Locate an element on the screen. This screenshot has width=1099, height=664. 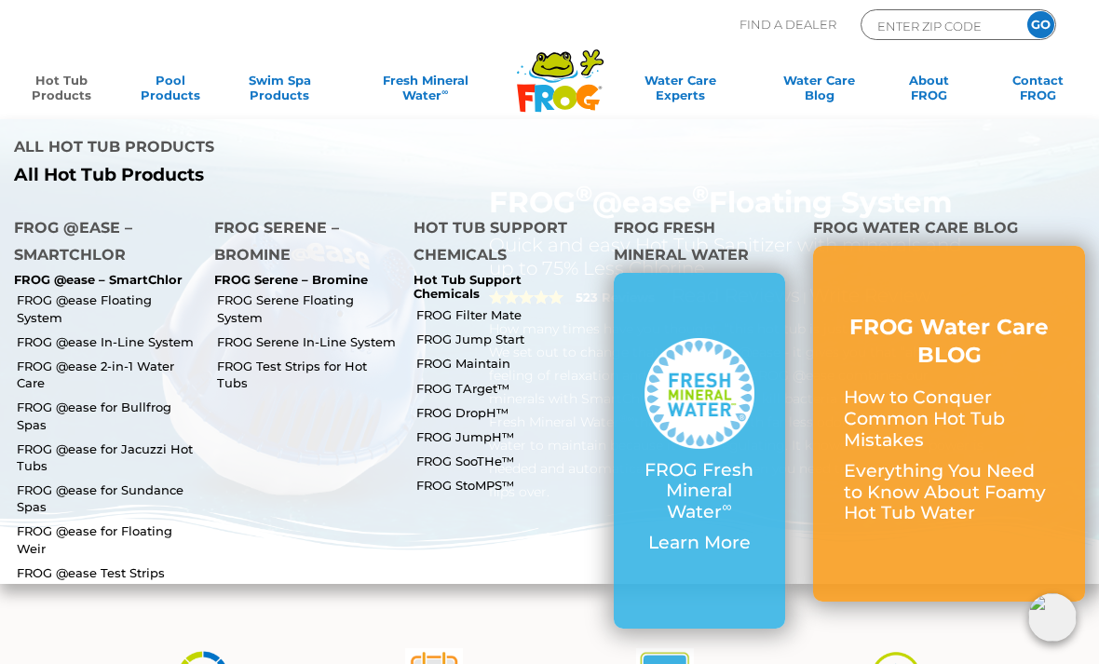
p: FROG Serene – Bromine is located at coordinates (300, 280).